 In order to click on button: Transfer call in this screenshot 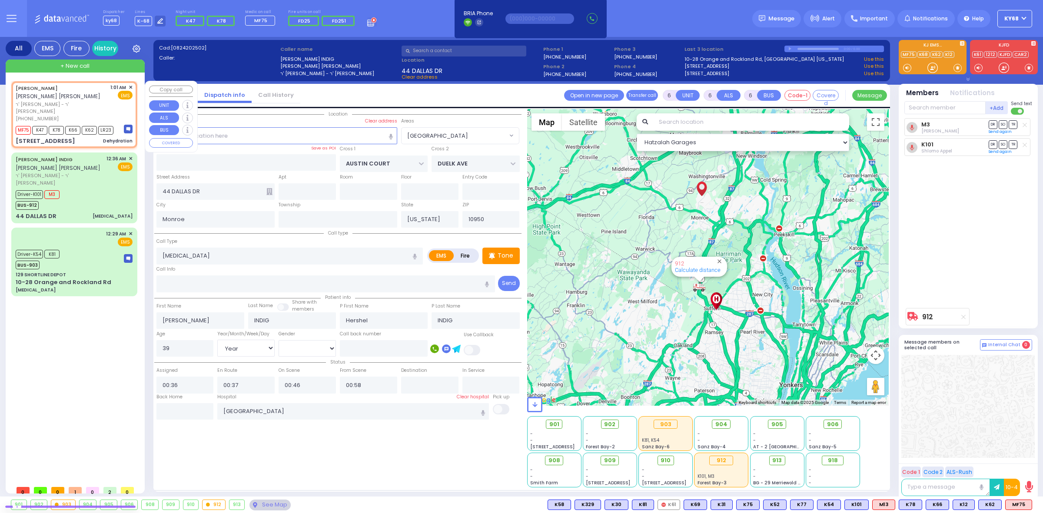, I will do `click(642, 95)`.